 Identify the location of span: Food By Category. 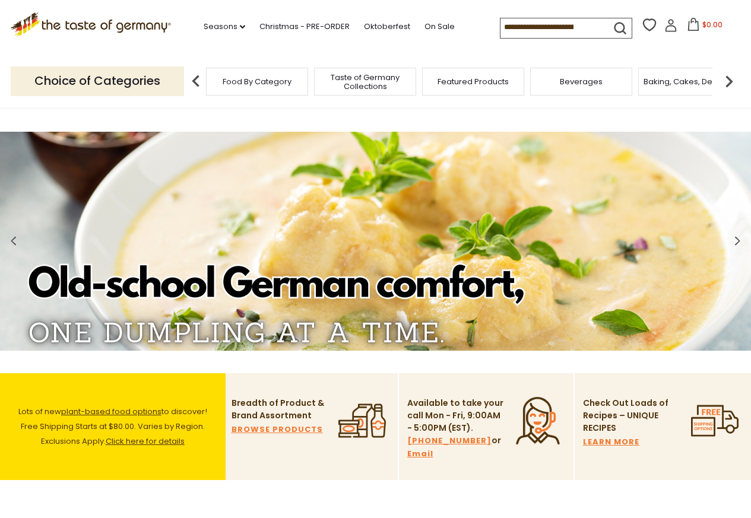
(257, 81).